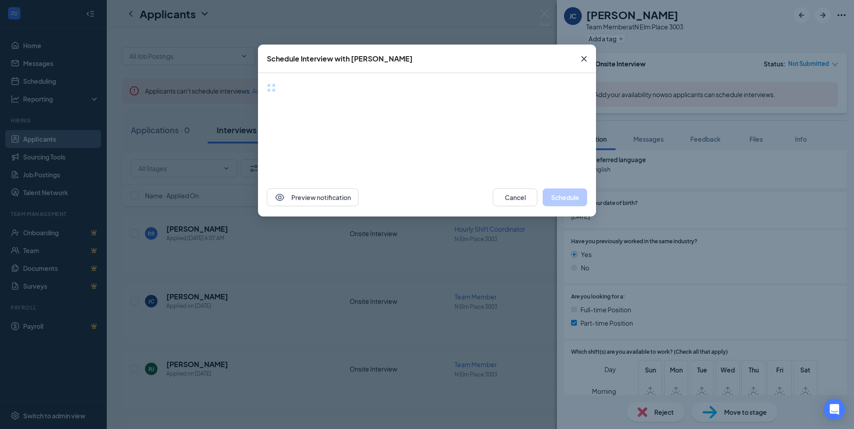 Image resolution: width=854 pixels, height=429 pixels. I want to click on svg: Eye, so click(280, 197).